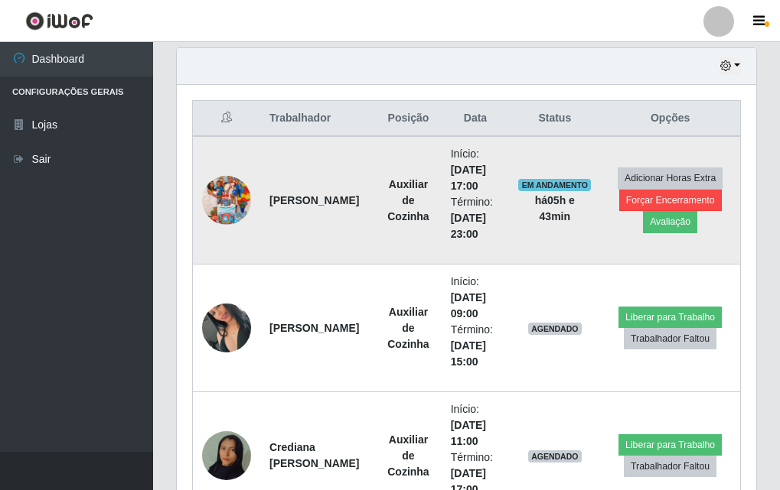  Describe the element at coordinates (669, 178) in the screenshot. I see `button: Adicionar Horas Extra` at that location.